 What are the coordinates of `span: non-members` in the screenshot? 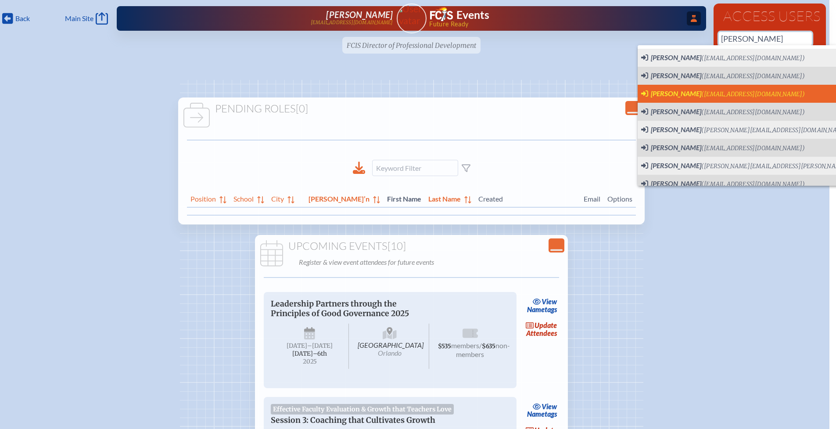 It's located at (483, 349).